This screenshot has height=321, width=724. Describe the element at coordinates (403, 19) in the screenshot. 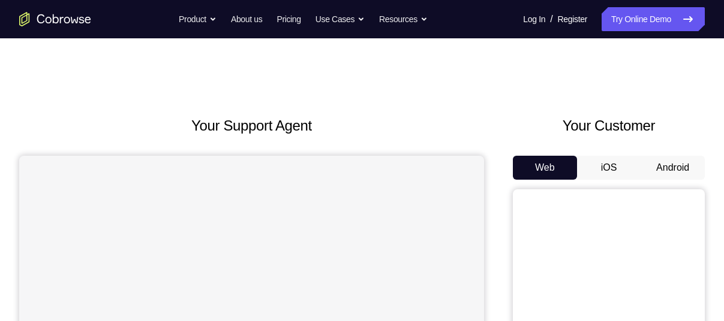

I see `button: Resources` at that location.